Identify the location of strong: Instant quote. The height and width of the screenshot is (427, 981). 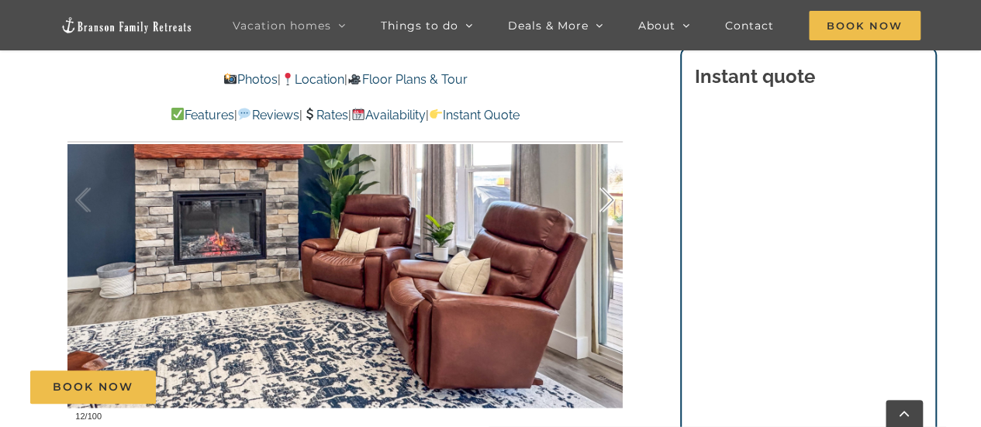
(755, 76).